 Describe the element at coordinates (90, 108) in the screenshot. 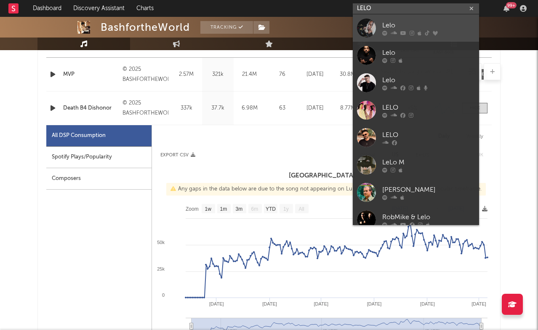

I see `a: Death B4 Dishonor` at that location.